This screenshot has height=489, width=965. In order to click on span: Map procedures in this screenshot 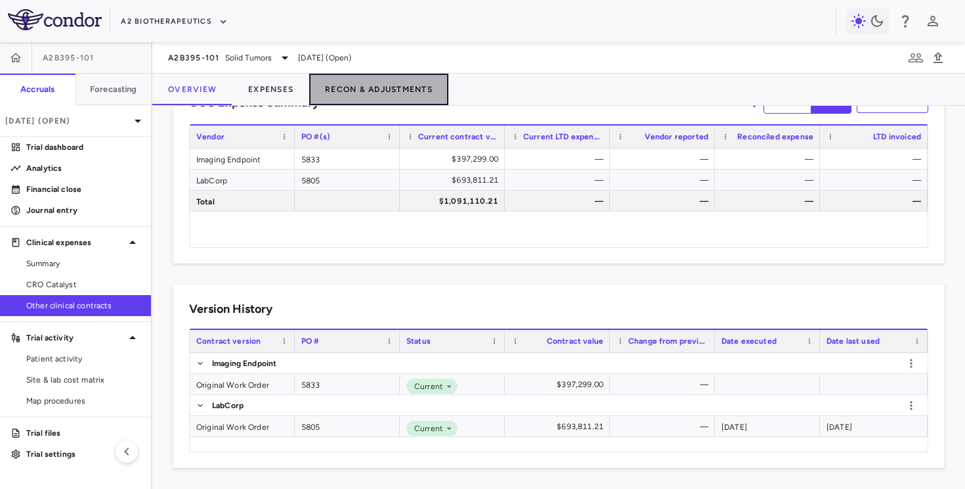, I will do `click(83, 401)`.